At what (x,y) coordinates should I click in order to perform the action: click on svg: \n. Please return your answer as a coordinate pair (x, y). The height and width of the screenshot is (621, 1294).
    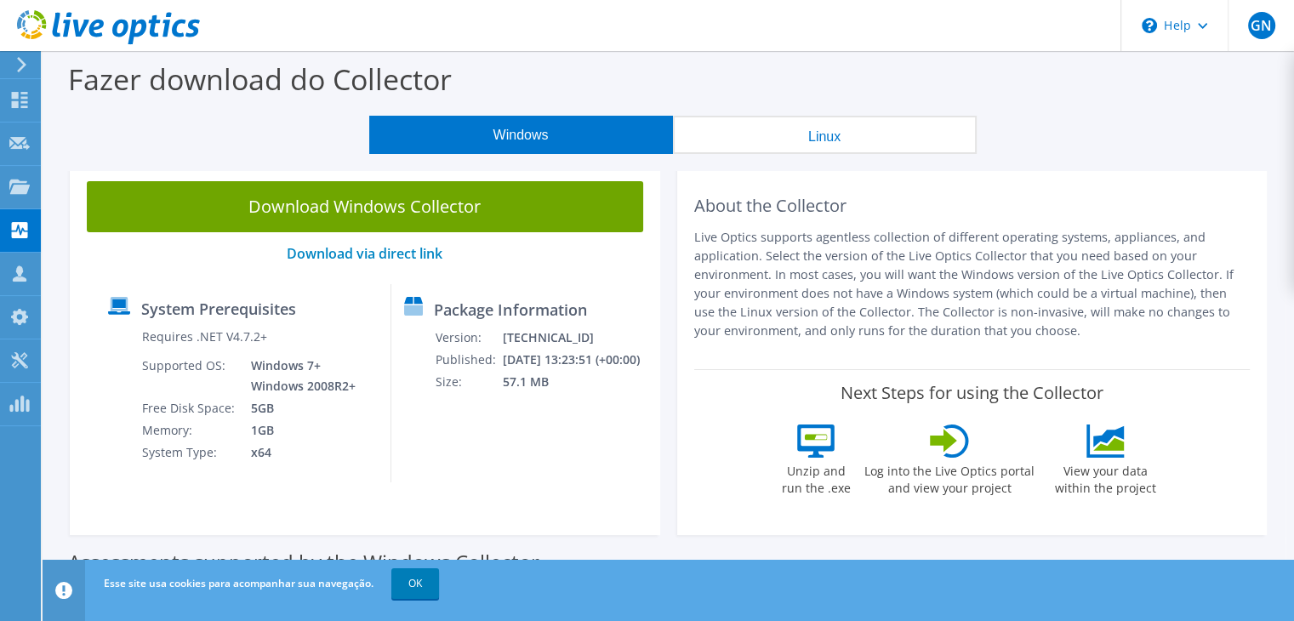
    Looking at the image, I should click on (1150, 26).